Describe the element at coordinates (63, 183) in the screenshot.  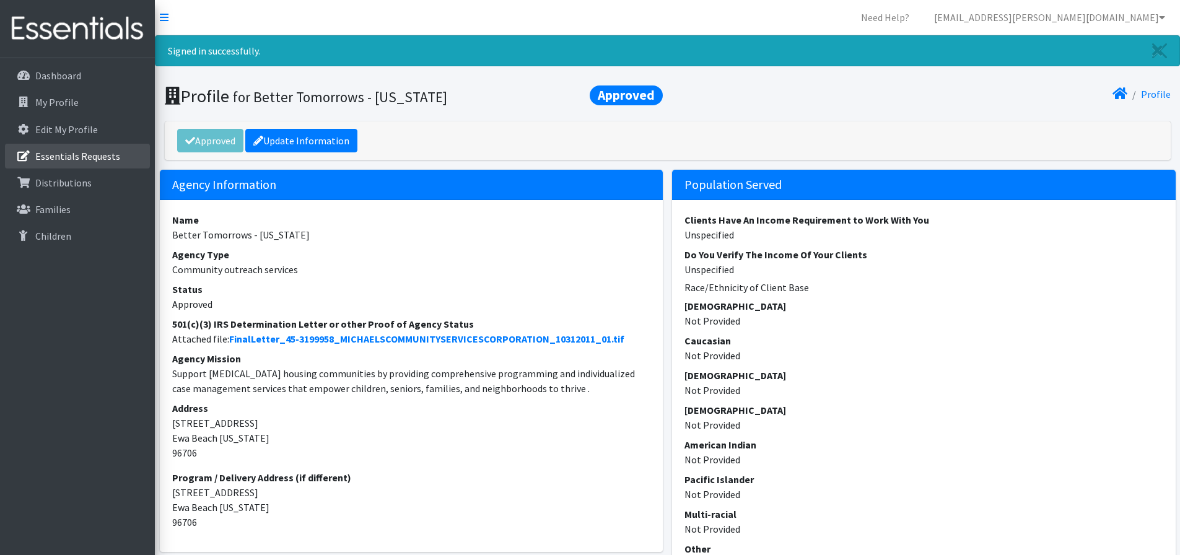
I see `p: Distributions` at that location.